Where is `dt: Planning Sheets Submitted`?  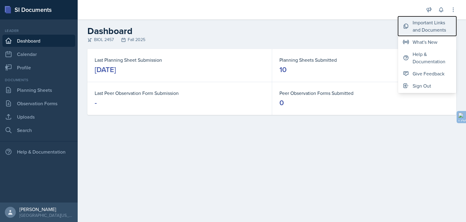 dt: Planning Sheets Submitted is located at coordinates (364, 60).